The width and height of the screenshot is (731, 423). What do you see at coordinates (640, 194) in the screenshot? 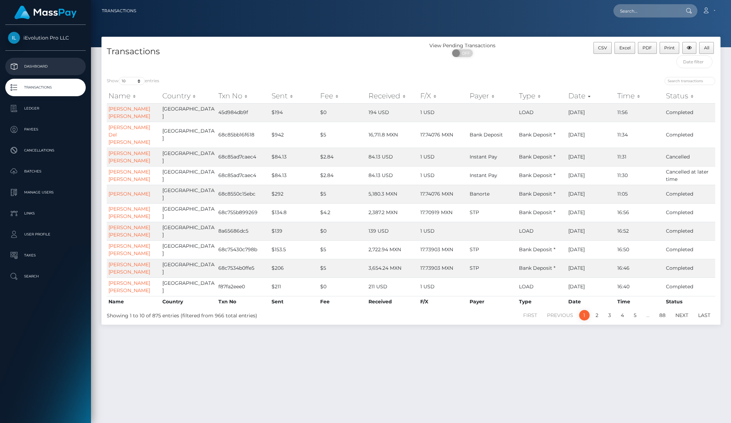
I see `td: 11:05` at bounding box center [640, 194].